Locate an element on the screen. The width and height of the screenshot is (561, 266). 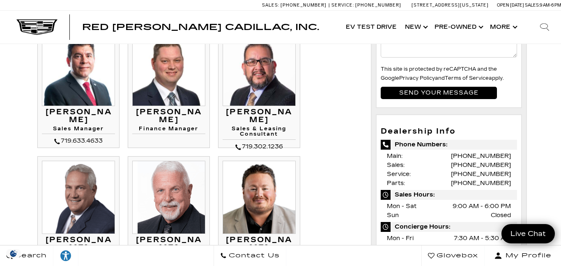
h4: Sales & Leasing Consultant is located at coordinates (259, 133).